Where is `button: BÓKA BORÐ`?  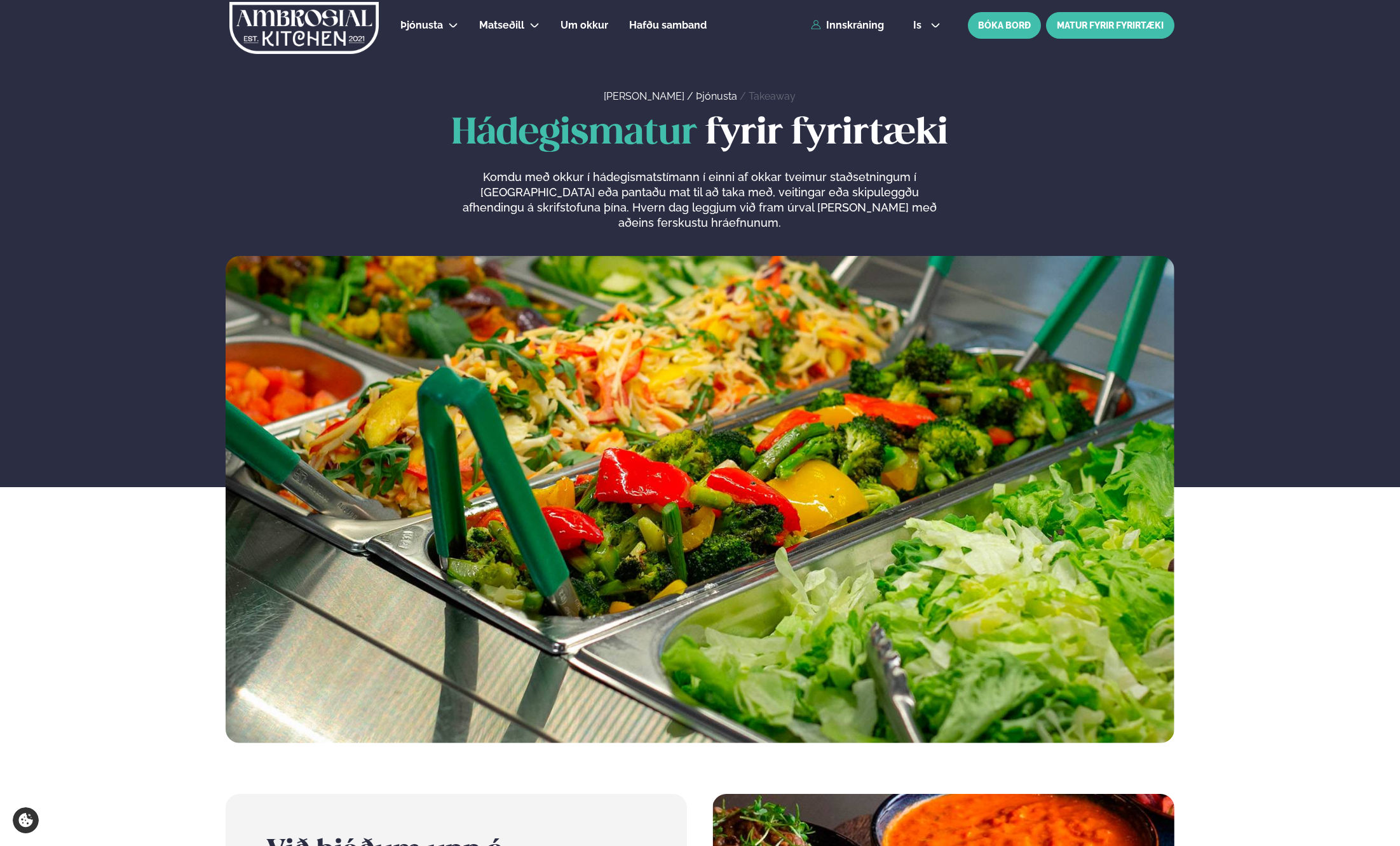 button: BÓKA BORÐ is located at coordinates (1004, 26).